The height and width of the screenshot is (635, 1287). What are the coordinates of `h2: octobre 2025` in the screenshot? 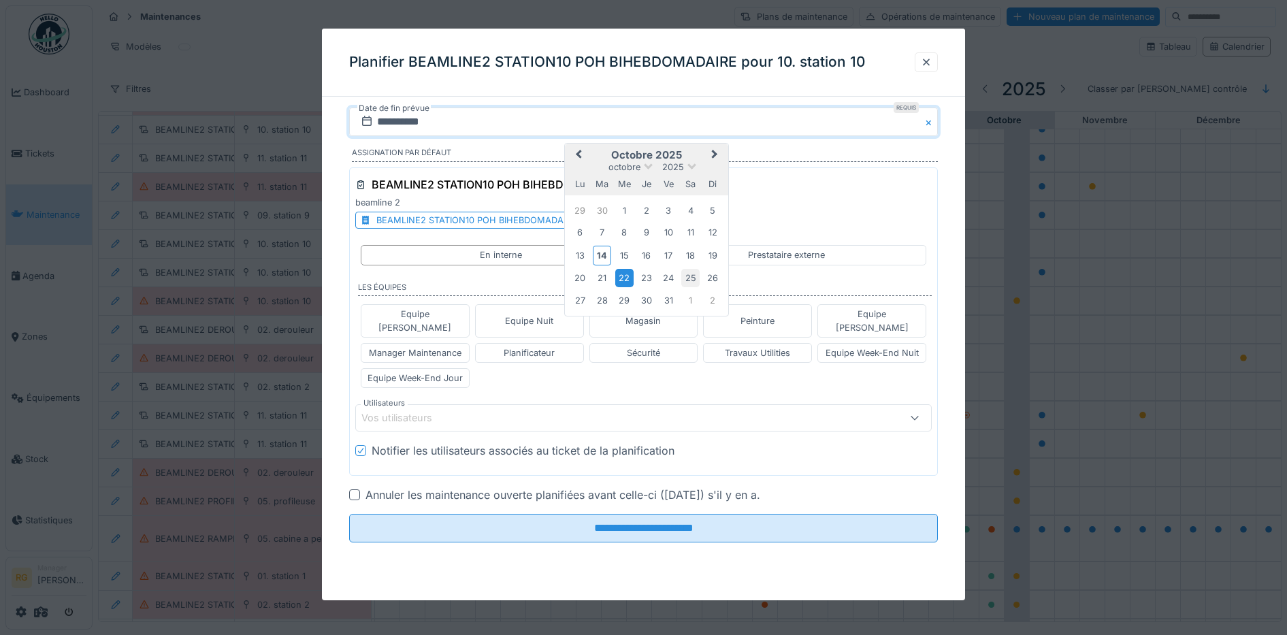 It's located at (647, 155).